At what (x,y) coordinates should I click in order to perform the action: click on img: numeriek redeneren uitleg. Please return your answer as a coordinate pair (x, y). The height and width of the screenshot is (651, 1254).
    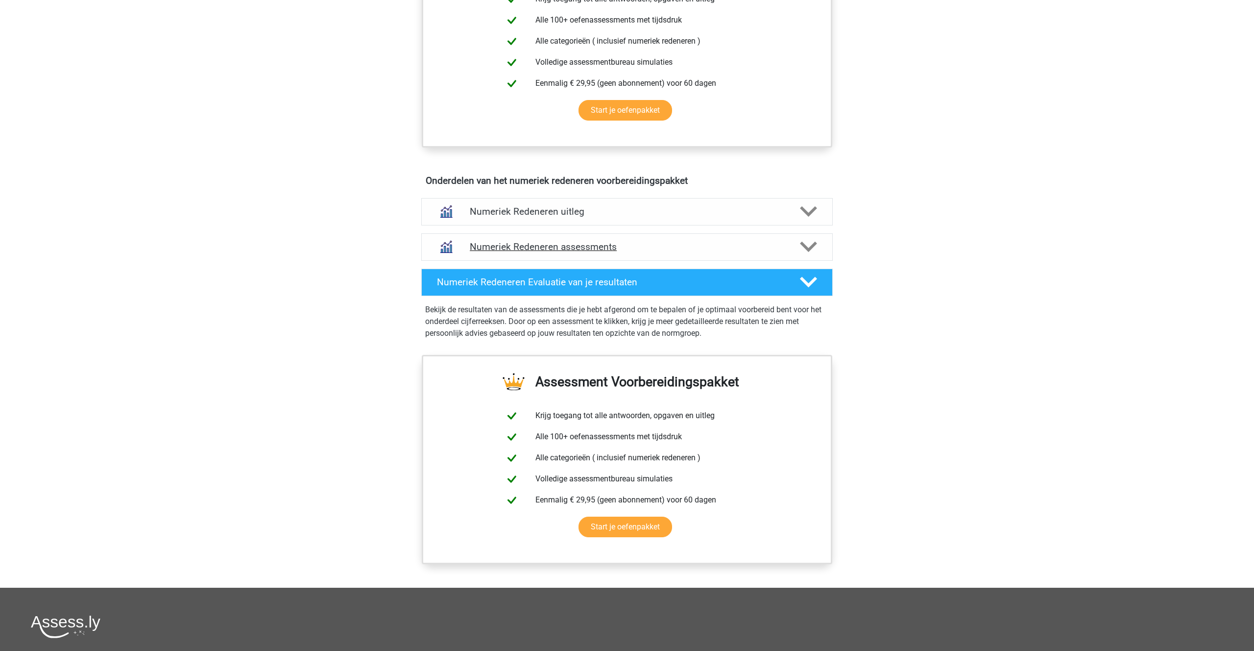
    Looking at the image, I should click on (446, 211).